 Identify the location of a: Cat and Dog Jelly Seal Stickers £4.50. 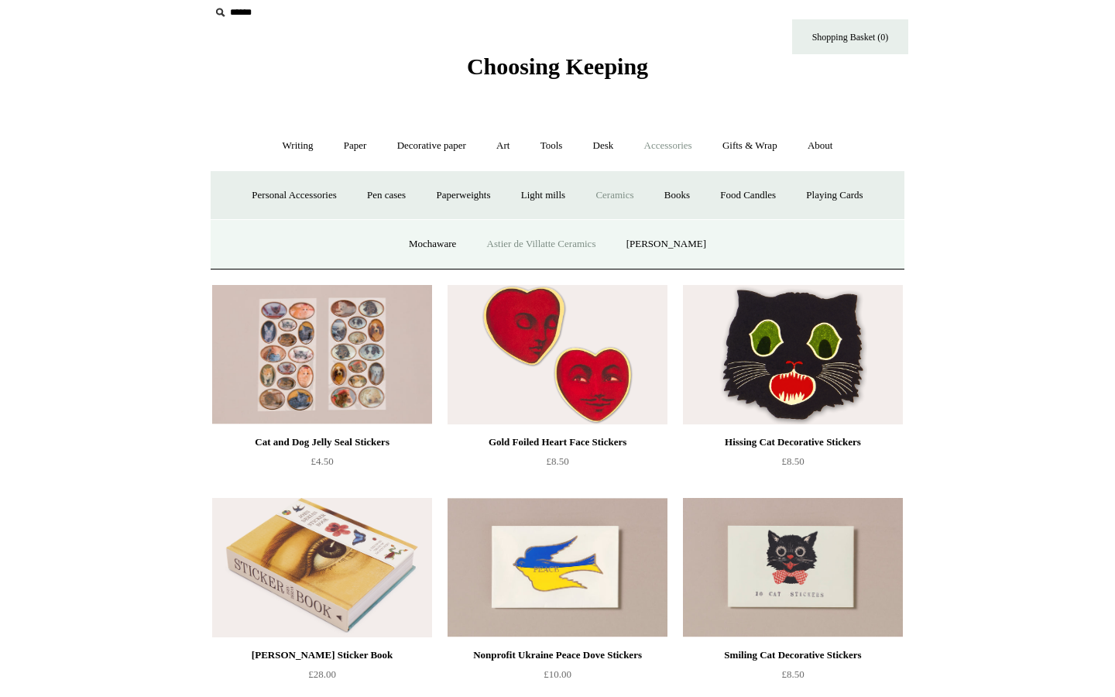
(322, 464).